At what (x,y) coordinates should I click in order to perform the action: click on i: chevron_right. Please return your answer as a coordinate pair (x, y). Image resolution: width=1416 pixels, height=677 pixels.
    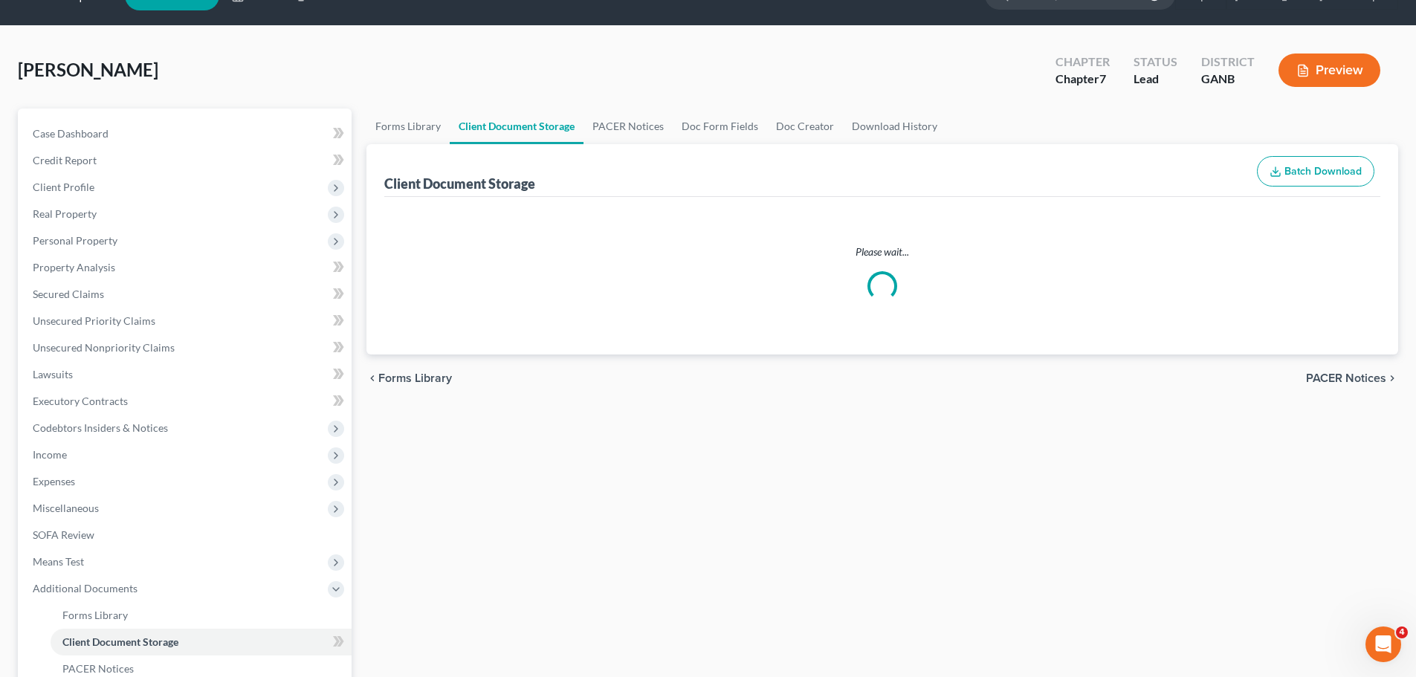
    Looking at the image, I should click on (1392, 378).